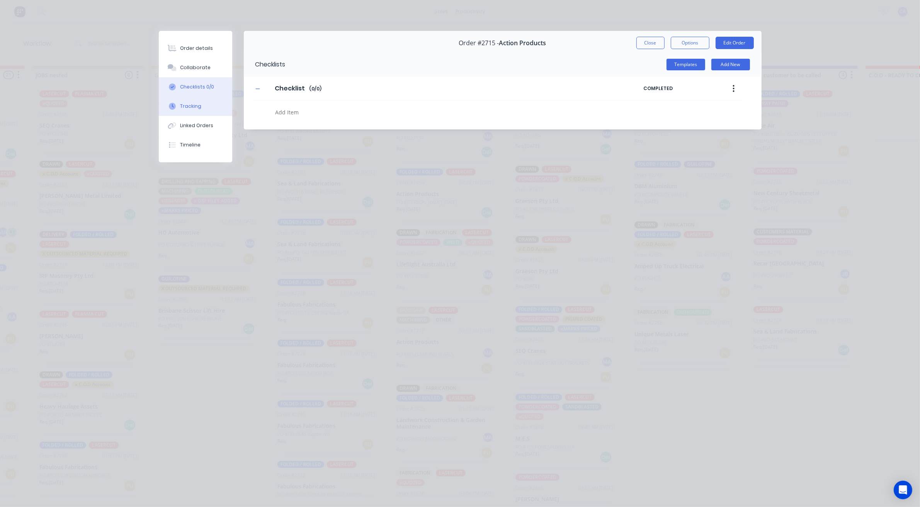 This screenshot has width=920, height=507. Describe the element at coordinates (690, 43) in the screenshot. I see `button: Options` at that location.